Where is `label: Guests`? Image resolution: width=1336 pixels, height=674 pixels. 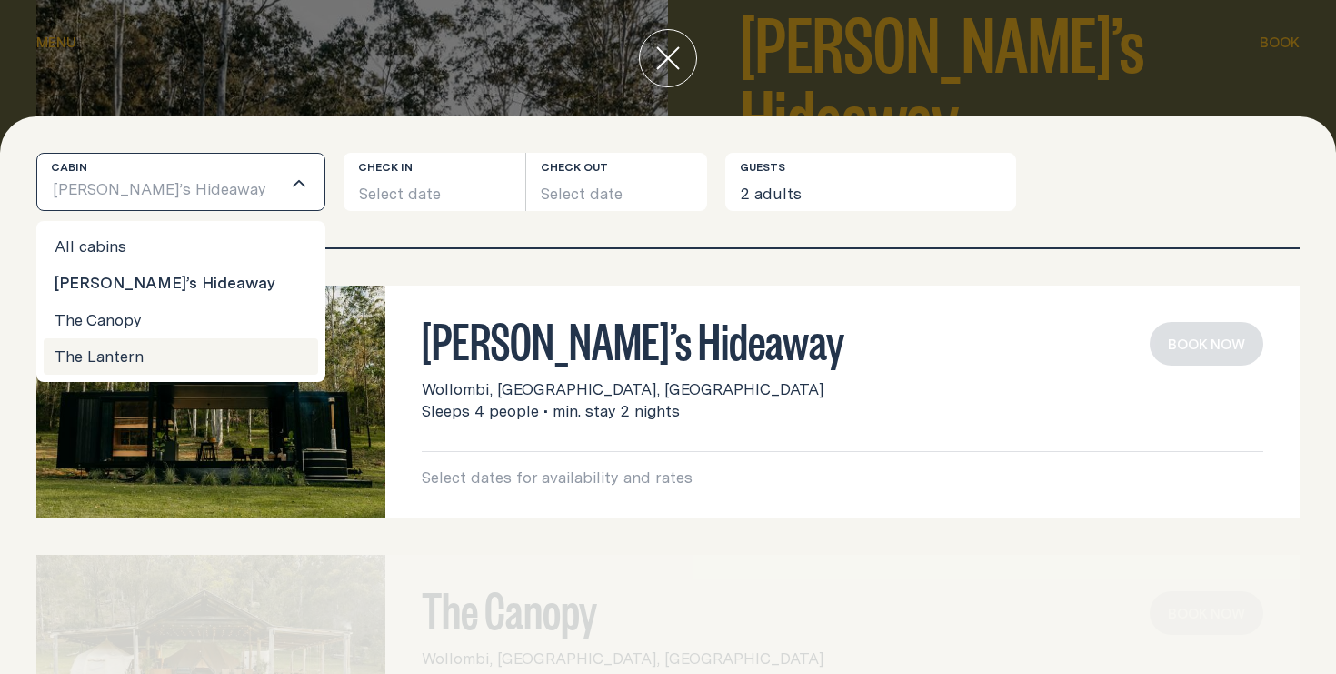 label: Guests is located at coordinates (763, 167).